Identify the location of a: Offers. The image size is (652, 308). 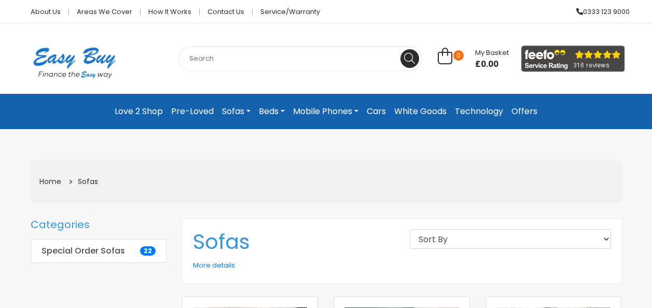
(524, 111).